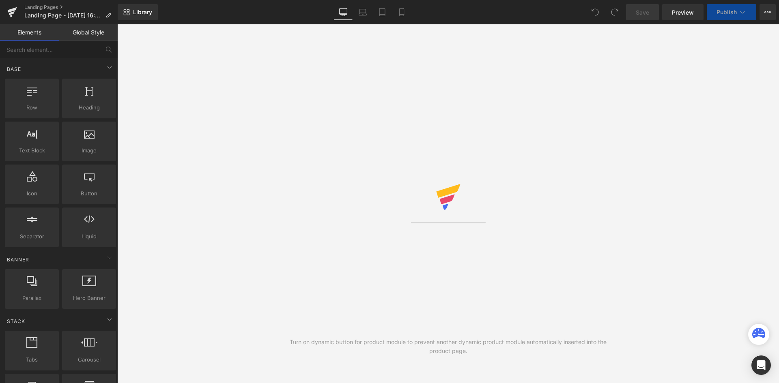 This screenshot has width=779, height=383. Describe the element at coordinates (32, 108) in the screenshot. I see `span: Row` at that location.